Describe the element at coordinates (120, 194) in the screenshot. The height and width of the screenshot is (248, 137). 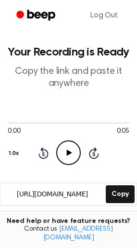
I see `button: Copy` at that location.